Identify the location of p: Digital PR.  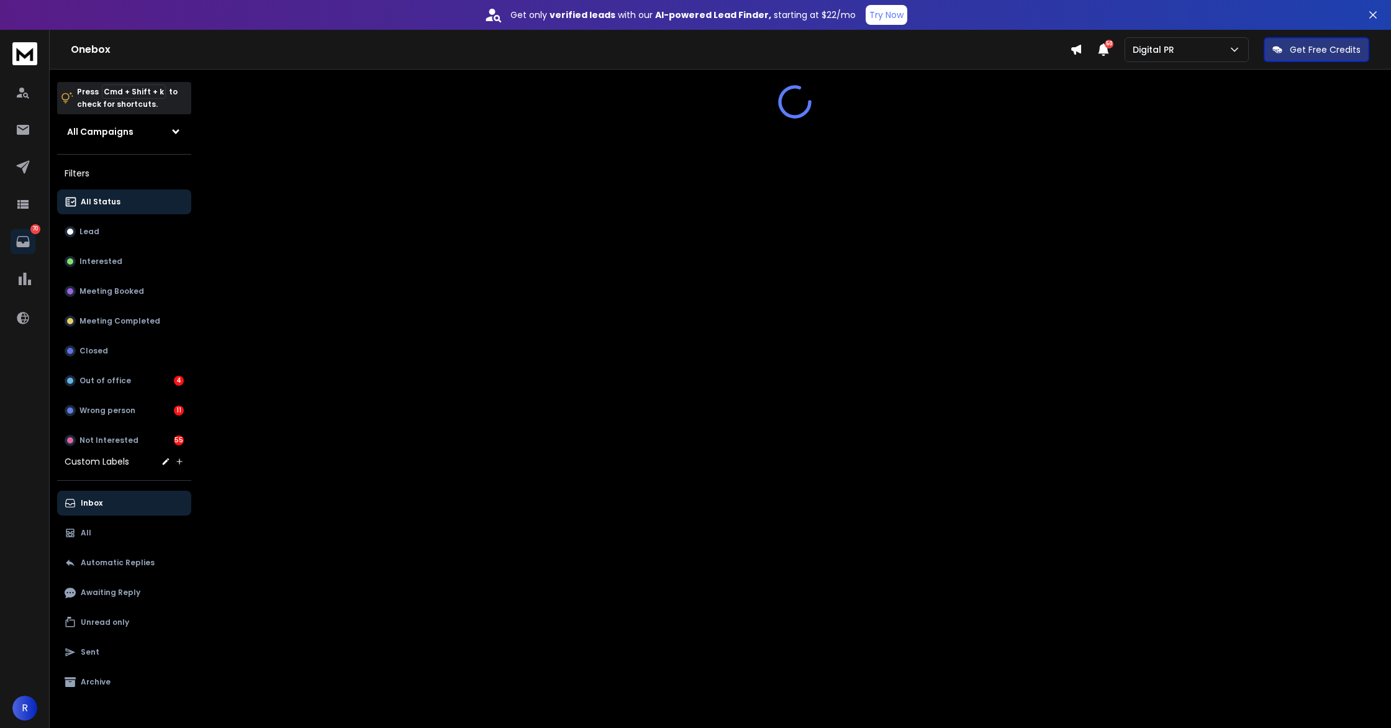
(1156, 50).